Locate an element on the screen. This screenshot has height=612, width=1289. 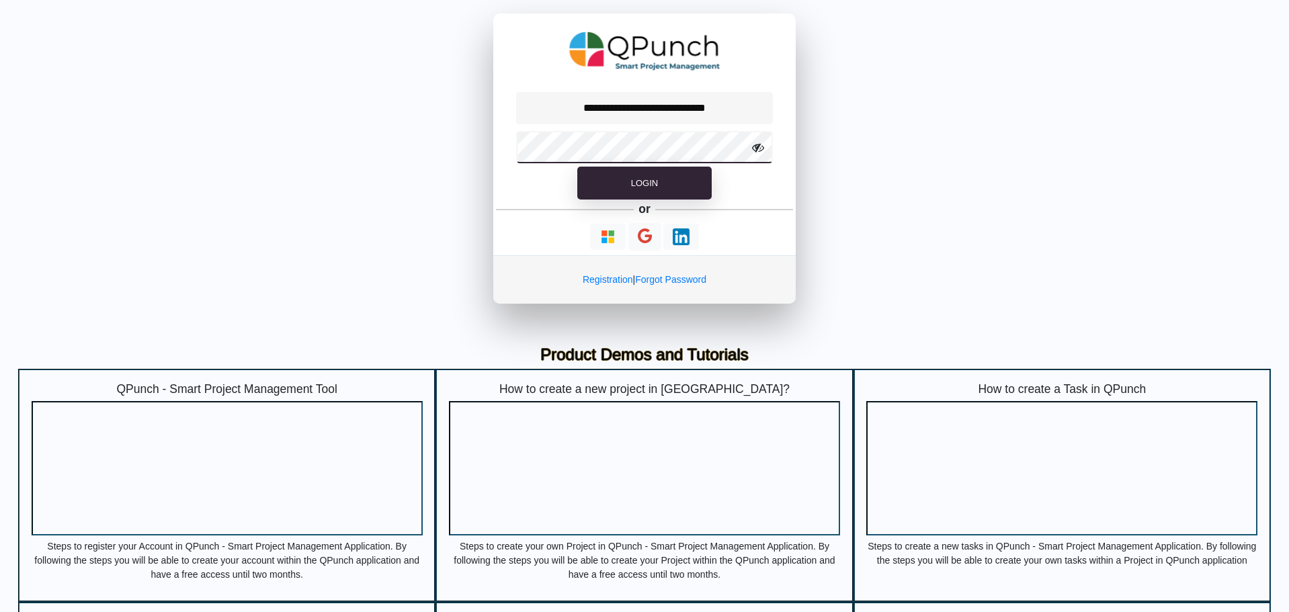
a: Forgot Password is located at coordinates (671, 280).